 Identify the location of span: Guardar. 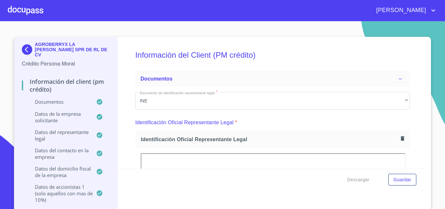
(402, 179).